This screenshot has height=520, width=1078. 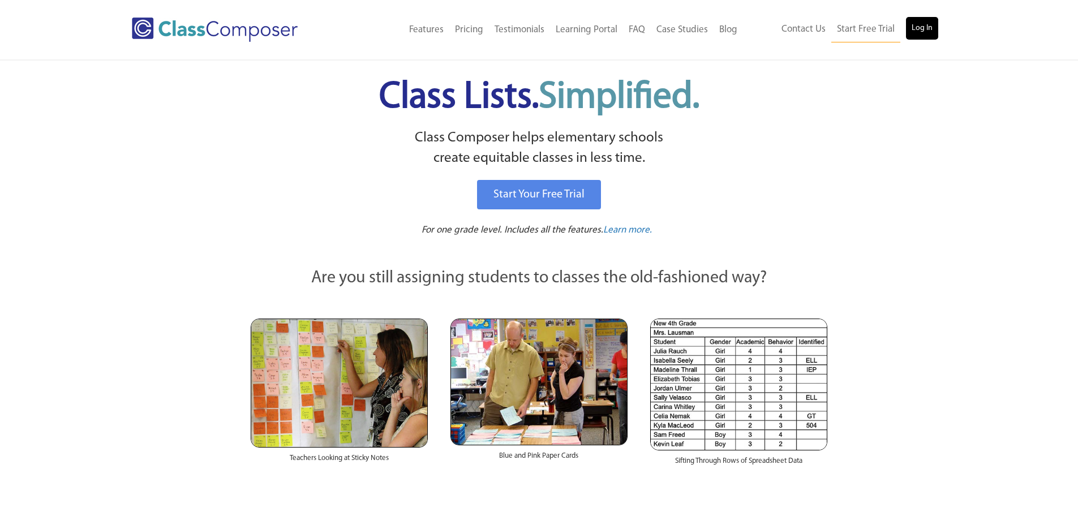 I want to click on a: Pricing, so click(x=469, y=30).